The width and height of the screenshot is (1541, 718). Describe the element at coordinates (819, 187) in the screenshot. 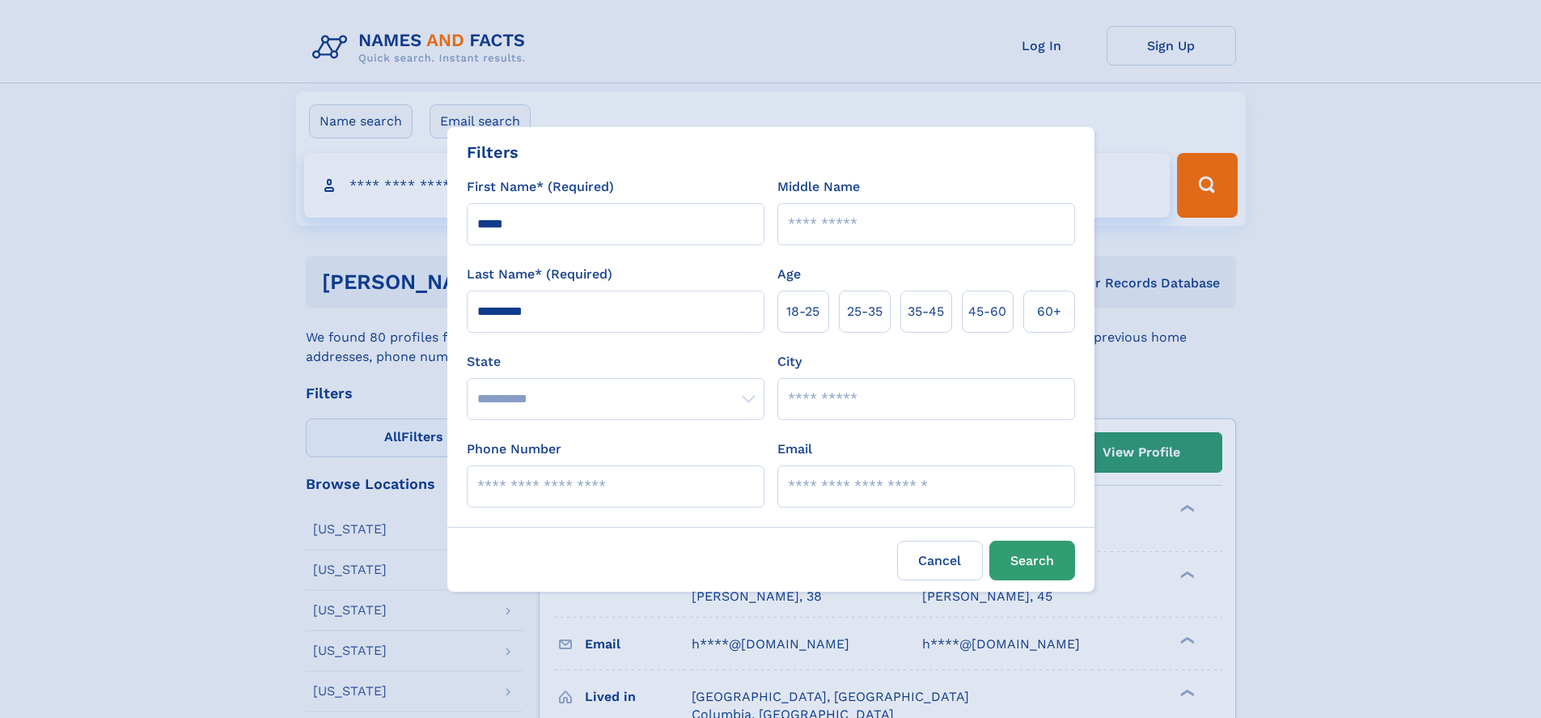

I see `label: Middle Name` at that location.